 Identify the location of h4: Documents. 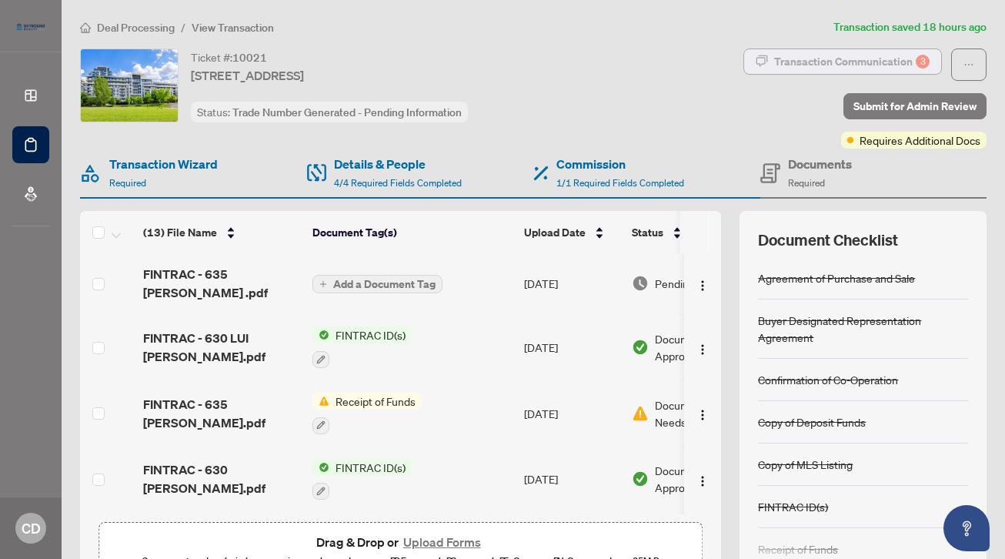
(819, 164).